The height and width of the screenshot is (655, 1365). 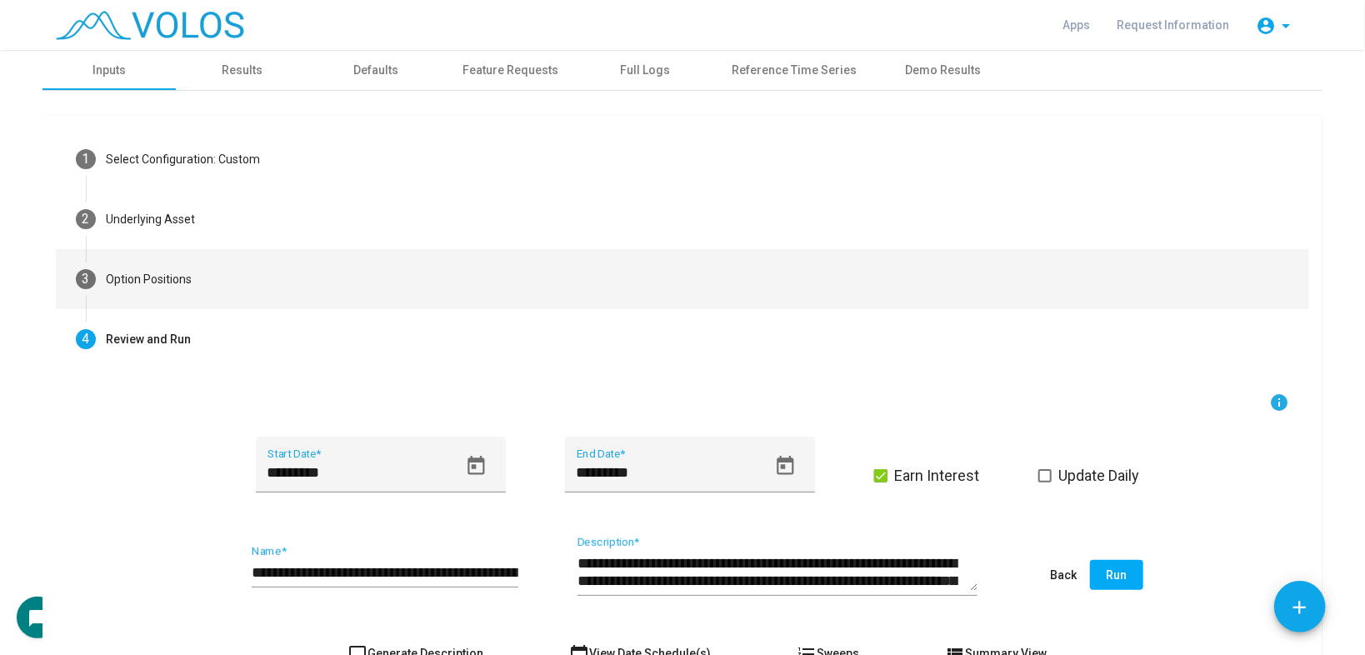 What do you see at coordinates (86, 158) in the screenshot?
I see `span: 1` at bounding box center [86, 158].